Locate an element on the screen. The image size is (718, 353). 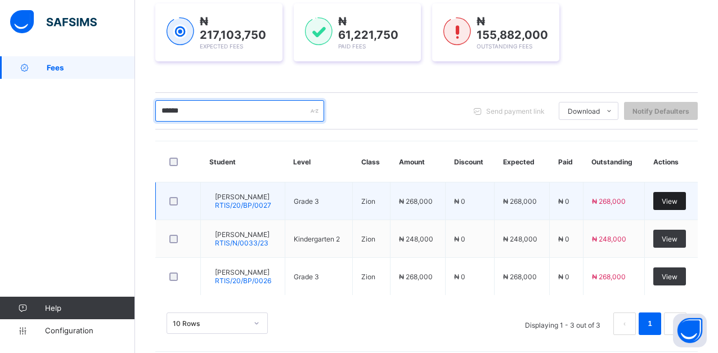
th: Amount is located at coordinates (418, 162).